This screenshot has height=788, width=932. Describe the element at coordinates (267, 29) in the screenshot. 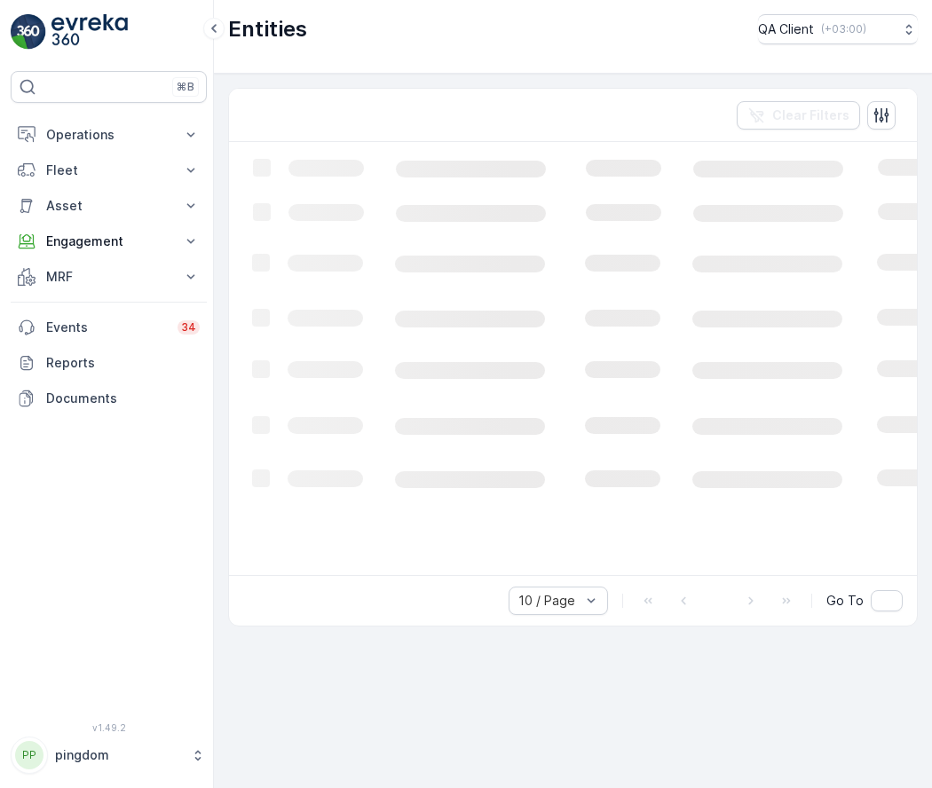

I see `p: Entities` at that location.